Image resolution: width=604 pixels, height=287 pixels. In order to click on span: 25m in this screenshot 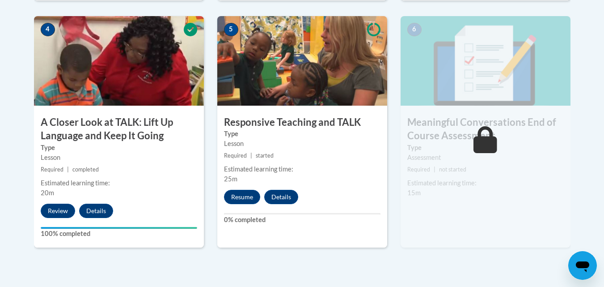, I will do `click(231, 178)`.